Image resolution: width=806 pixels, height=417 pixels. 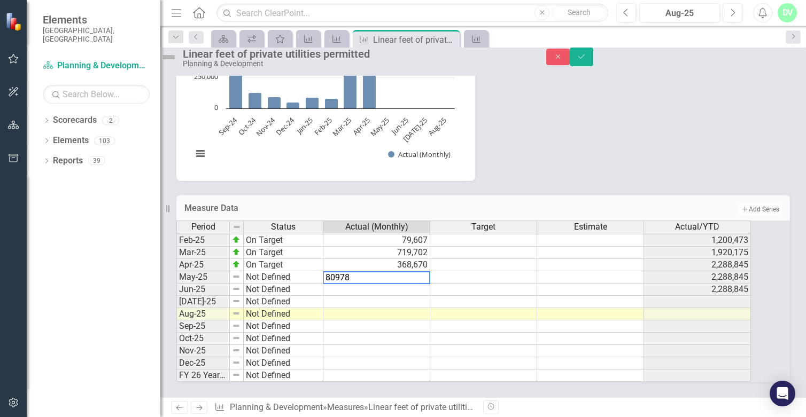 I want to click on path: Apr-25, 368,670. Actual (Monthly)., so click(x=369, y=85).